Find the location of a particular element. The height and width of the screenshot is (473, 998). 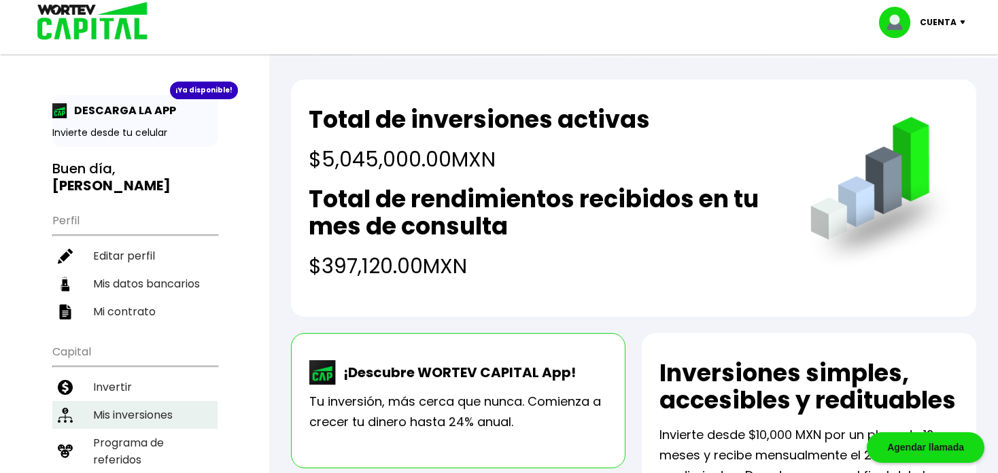

p: DESCARGA LA APP is located at coordinates (122, 110).